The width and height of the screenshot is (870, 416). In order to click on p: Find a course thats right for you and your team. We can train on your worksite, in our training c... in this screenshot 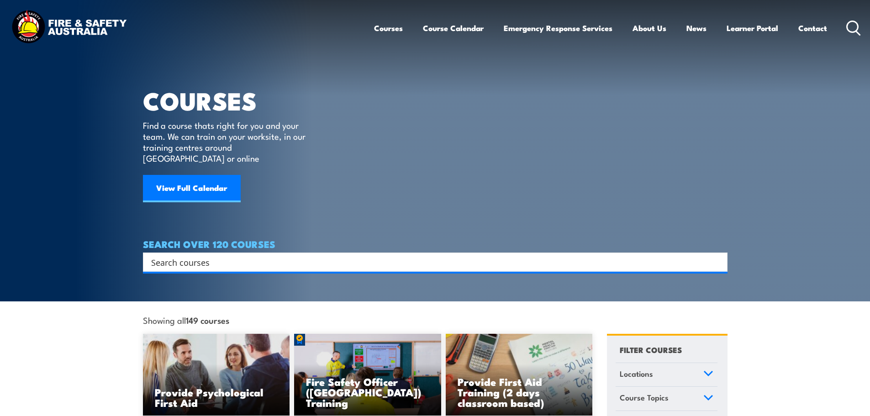, I will do `click(226, 142)`.